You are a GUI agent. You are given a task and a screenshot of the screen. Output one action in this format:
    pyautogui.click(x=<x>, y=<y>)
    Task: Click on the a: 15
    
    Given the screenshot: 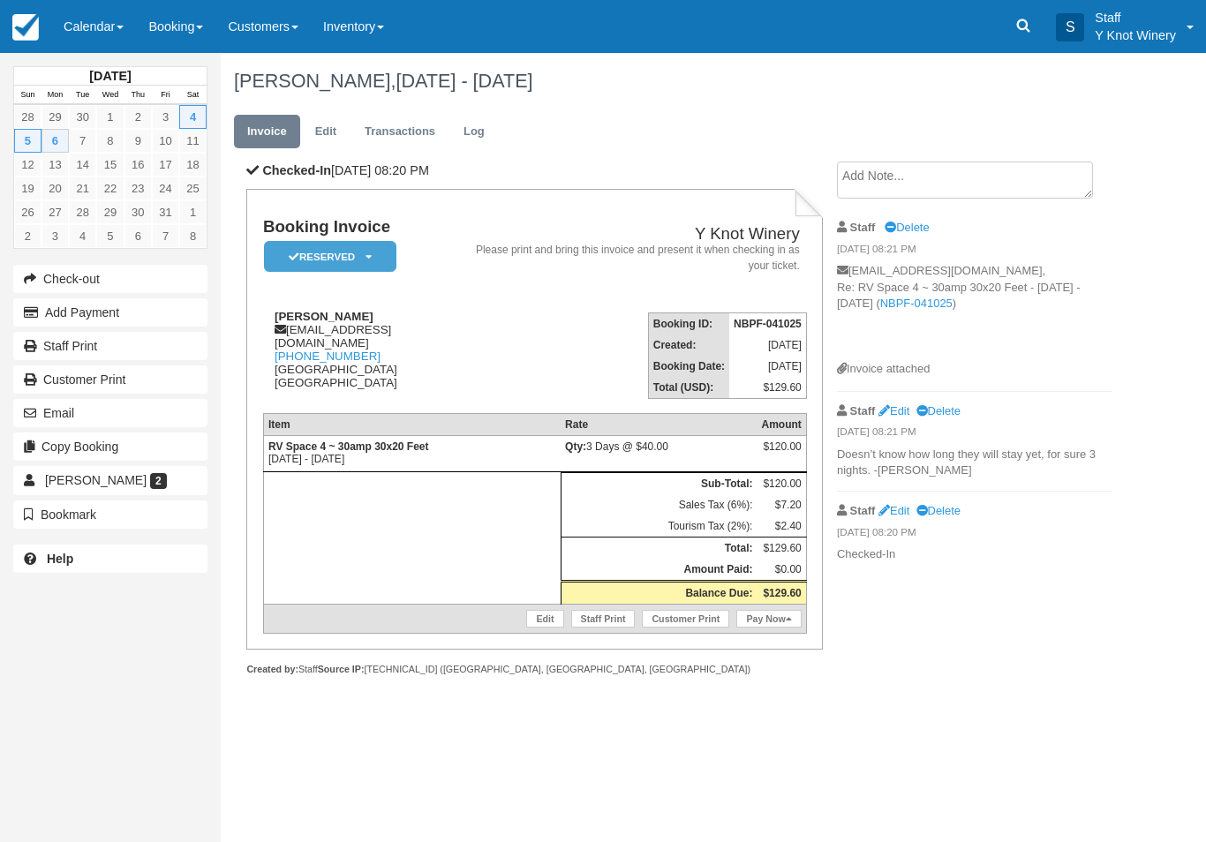 What is the action you would take?
    pyautogui.click(x=109, y=164)
    